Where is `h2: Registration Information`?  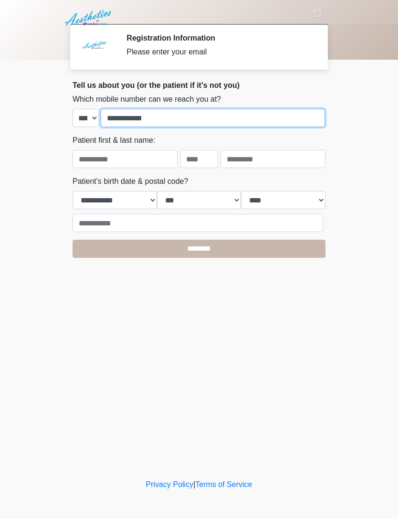
h2: Registration Information is located at coordinates (219, 38).